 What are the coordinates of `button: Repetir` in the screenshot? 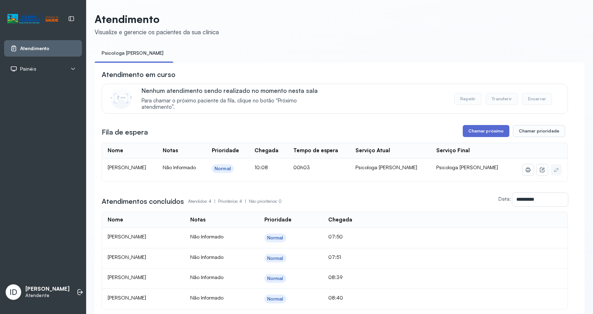 It's located at (468, 99).